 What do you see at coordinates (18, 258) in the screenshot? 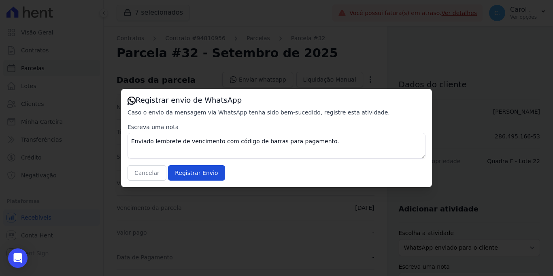
I see `div: Open Intercom Messenger` at bounding box center [18, 258].